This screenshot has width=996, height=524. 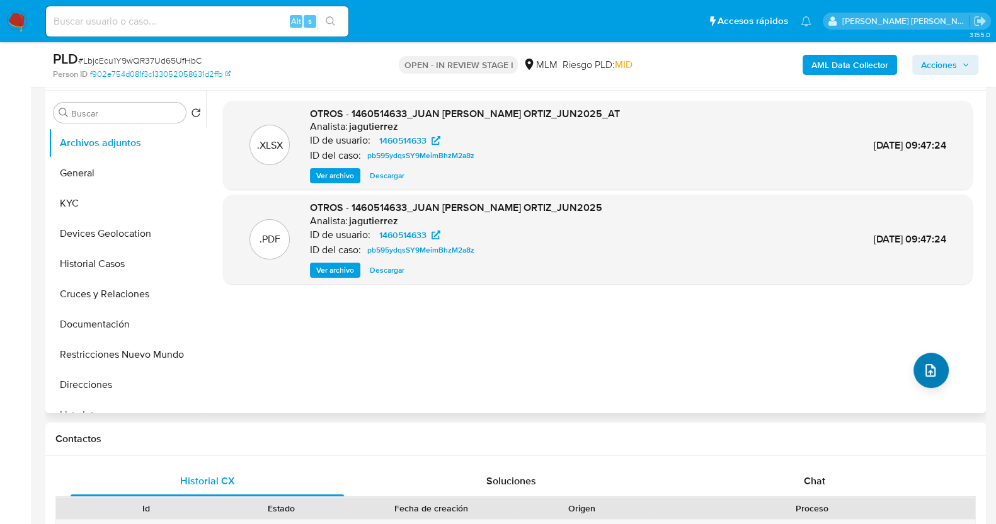 I want to click on span: Historial CX, so click(x=207, y=481).